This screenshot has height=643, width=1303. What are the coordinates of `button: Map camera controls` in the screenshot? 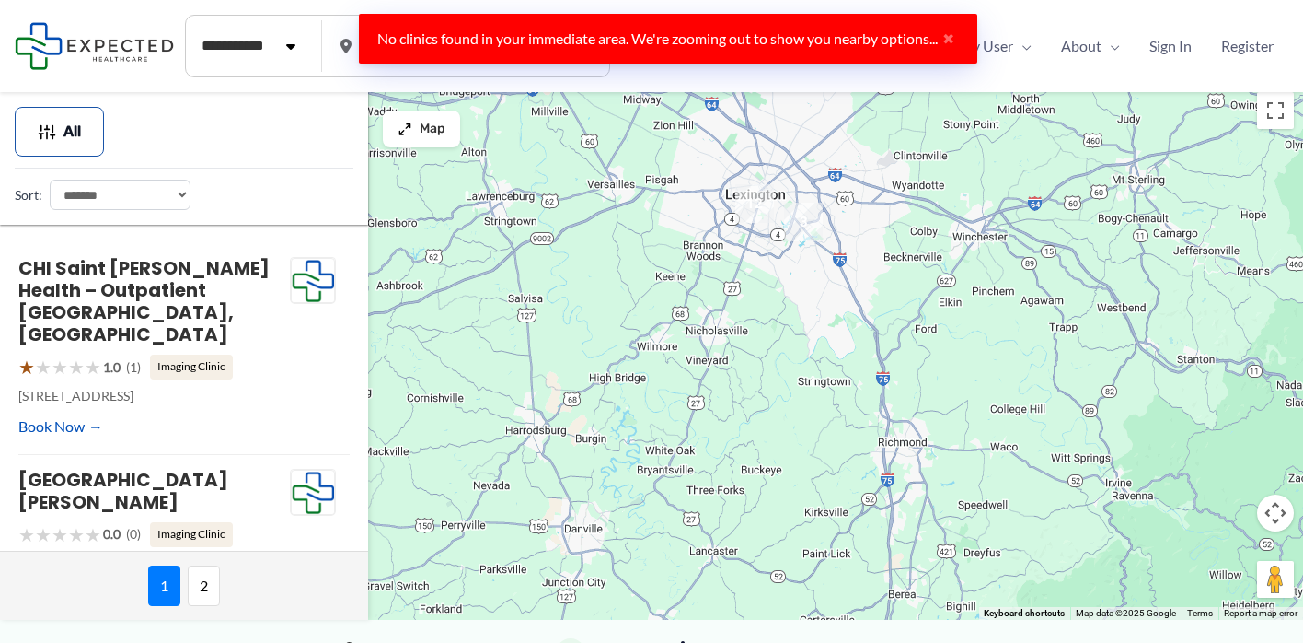 It's located at (1276, 513).